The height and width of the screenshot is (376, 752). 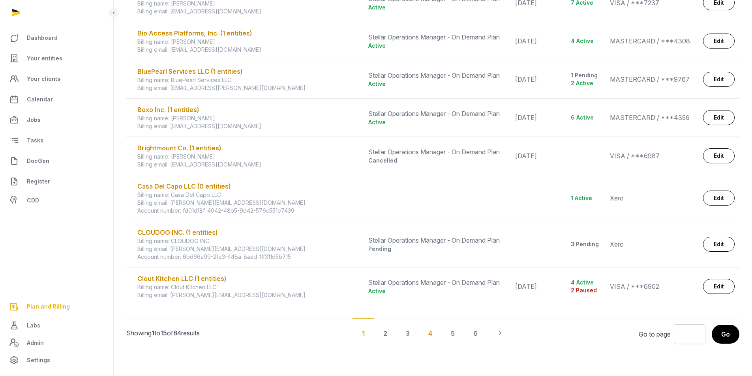 What do you see at coordinates (56, 38) in the screenshot?
I see `a: Dashboard` at bounding box center [56, 38].